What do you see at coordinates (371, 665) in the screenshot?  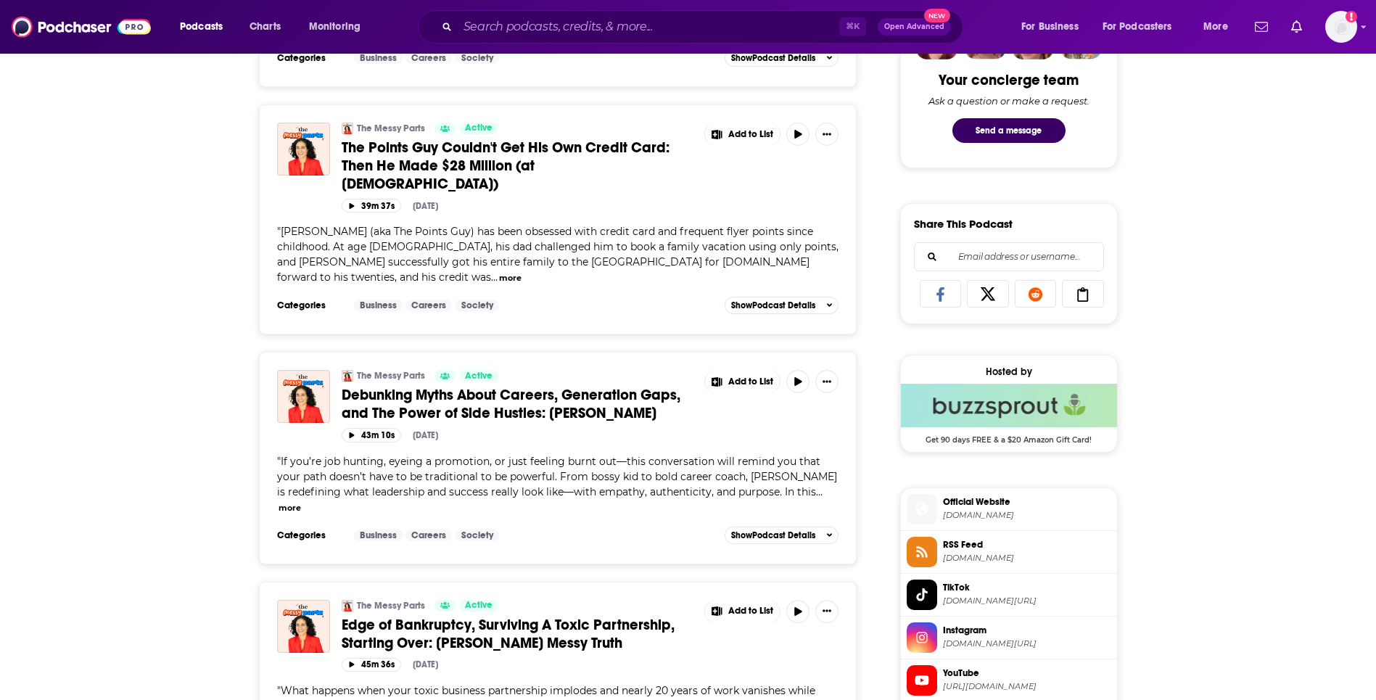 I see `button: 45m 36s` at bounding box center [371, 665].